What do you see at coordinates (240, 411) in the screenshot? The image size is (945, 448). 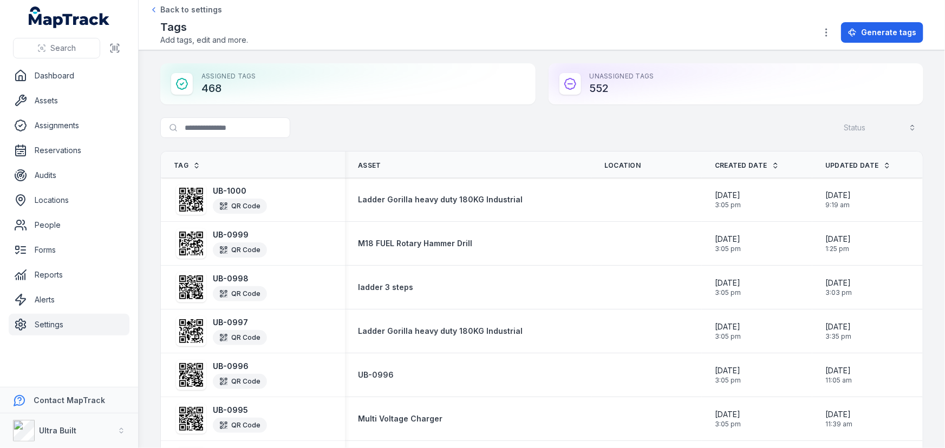 I see `strong: UB-0995` at bounding box center [240, 411].